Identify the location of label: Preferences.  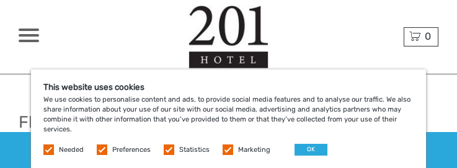
(131, 150).